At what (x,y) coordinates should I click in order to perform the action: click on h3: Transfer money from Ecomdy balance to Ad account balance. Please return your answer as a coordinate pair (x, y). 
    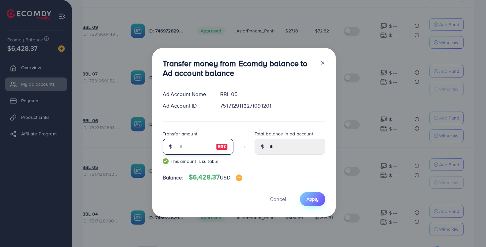
    Looking at the image, I should click on (239, 68).